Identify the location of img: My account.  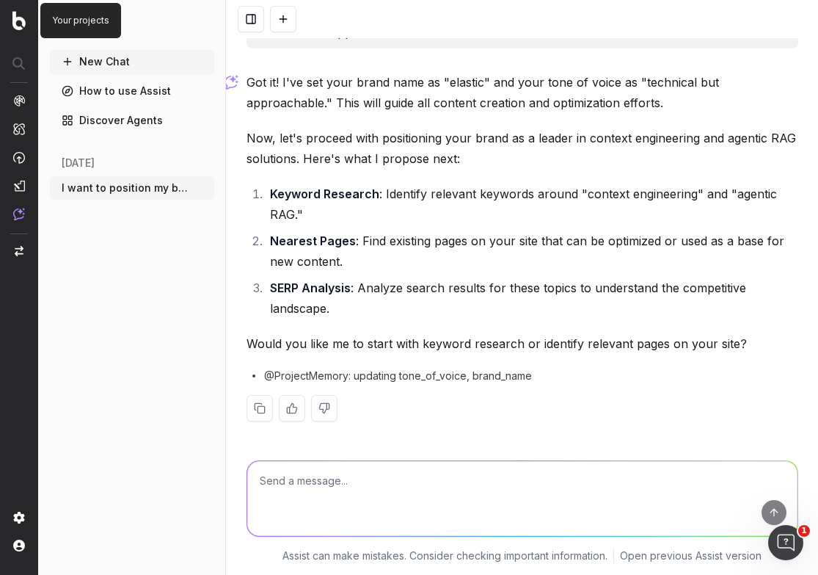
(19, 545).